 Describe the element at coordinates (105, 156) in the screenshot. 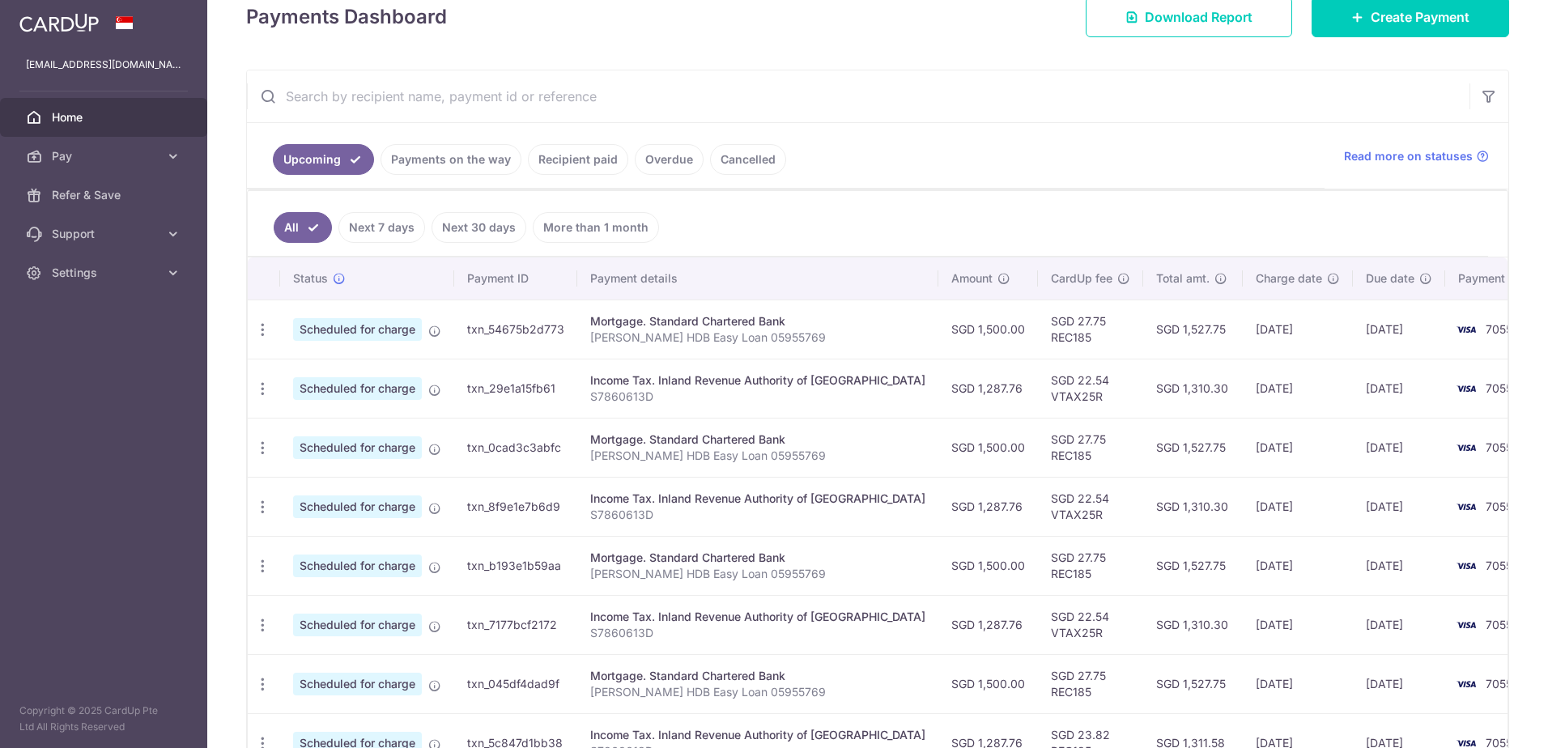

I see `span: Pay` at that location.